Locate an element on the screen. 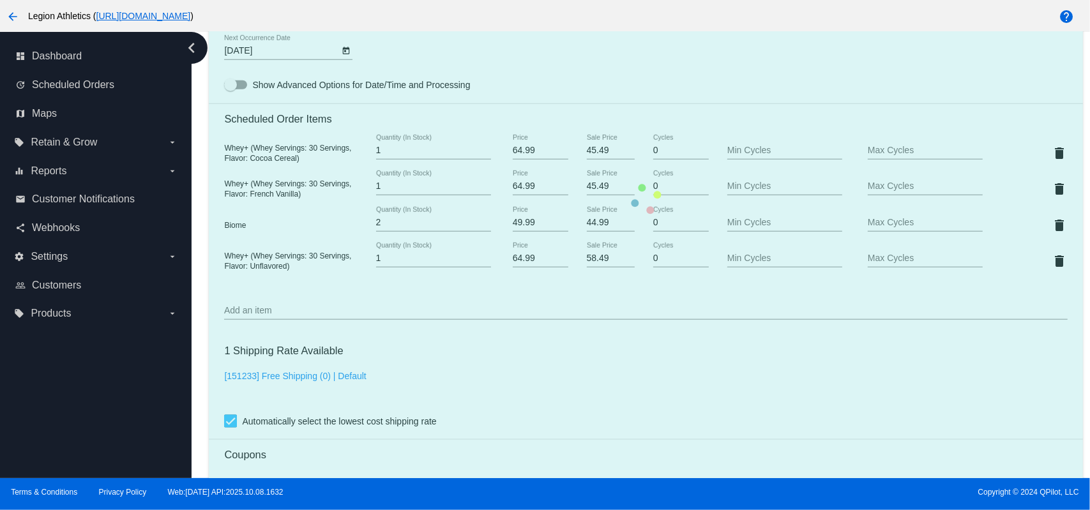  a: share Webhooks is located at coordinates (96, 228).